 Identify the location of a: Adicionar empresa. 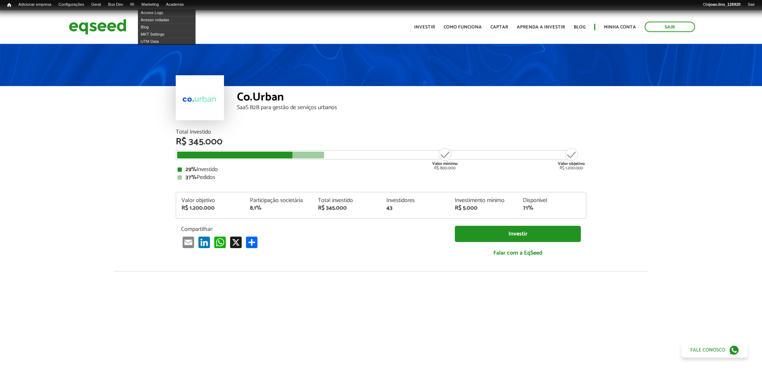
(35, 5).